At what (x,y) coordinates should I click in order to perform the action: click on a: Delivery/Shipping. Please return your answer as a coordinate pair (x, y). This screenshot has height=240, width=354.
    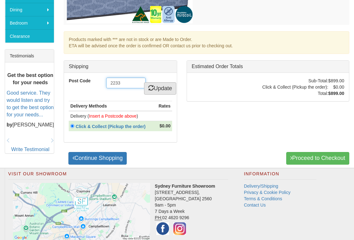
    Looking at the image, I should click on (261, 186).